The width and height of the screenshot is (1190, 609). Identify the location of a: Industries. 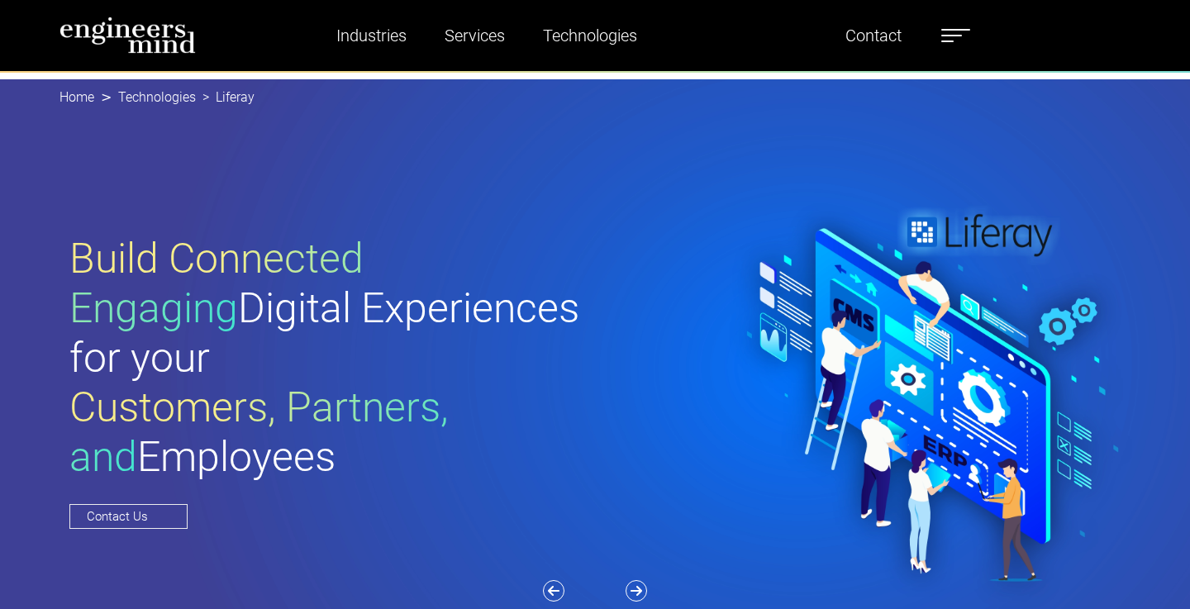
(371, 36).